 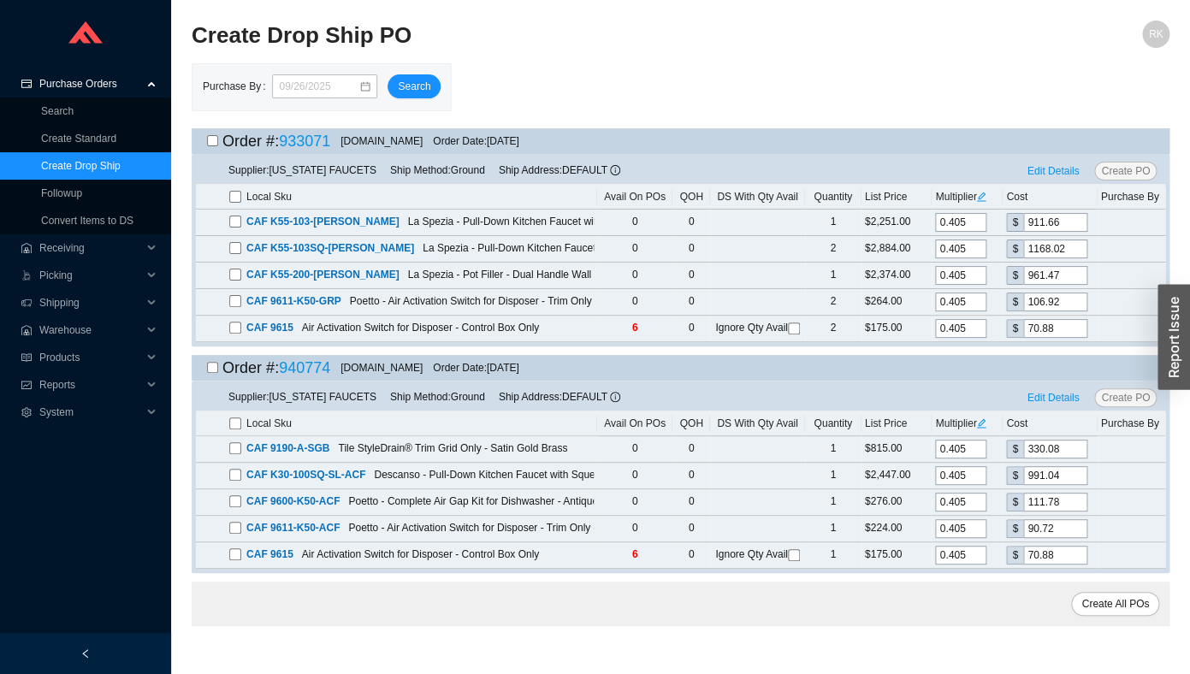 I want to click on span: Reports, so click(x=91, y=385).